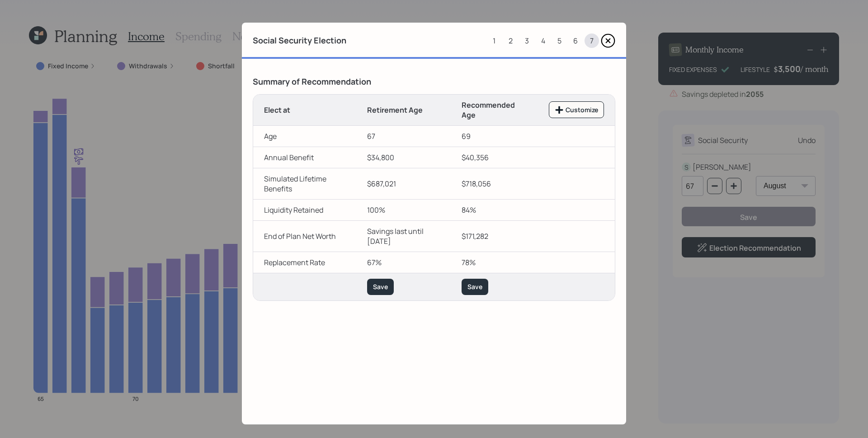 The width and height of the screenshot is (868, 438). What do you see at coordinates (299, 41) in the screenshot?
I see `h4: Social Security Election` at bounding box center [299, 41].